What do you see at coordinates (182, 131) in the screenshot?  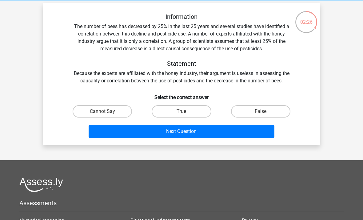 I see `button: Next Question` at bounding box center [182, 131].